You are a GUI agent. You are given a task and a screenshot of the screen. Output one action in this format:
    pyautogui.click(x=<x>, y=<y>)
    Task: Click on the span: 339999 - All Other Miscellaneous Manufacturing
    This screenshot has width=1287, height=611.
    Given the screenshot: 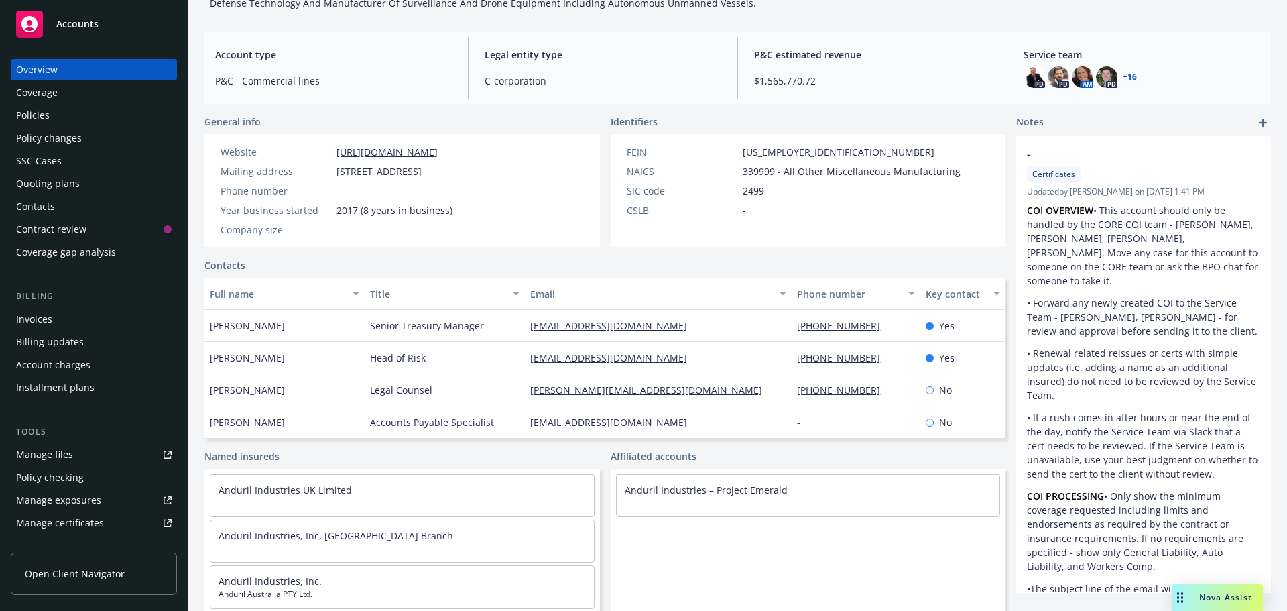 What is the action you would take?
    pyautogui.click(x=851, y=171)
    